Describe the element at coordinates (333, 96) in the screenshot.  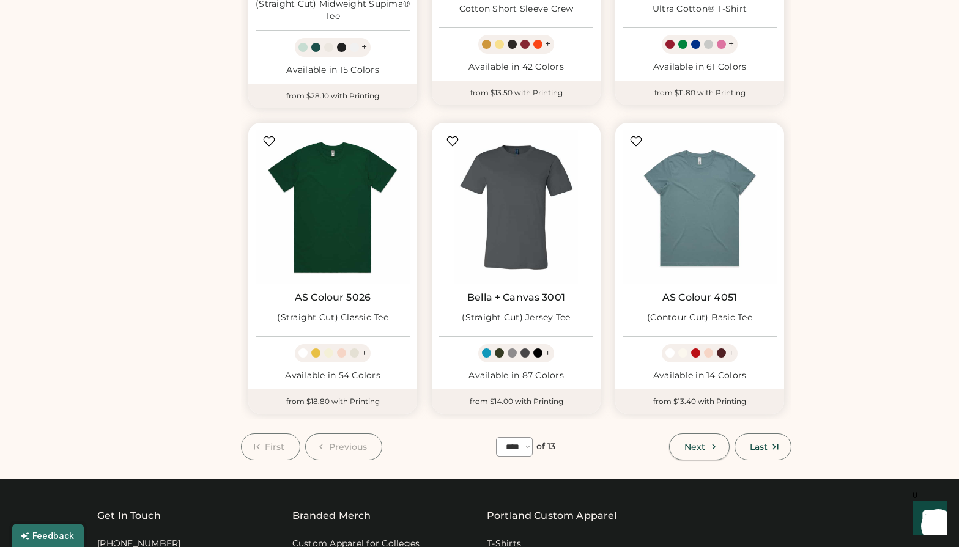
I see `div: from $28.10 with Printing` at that location.